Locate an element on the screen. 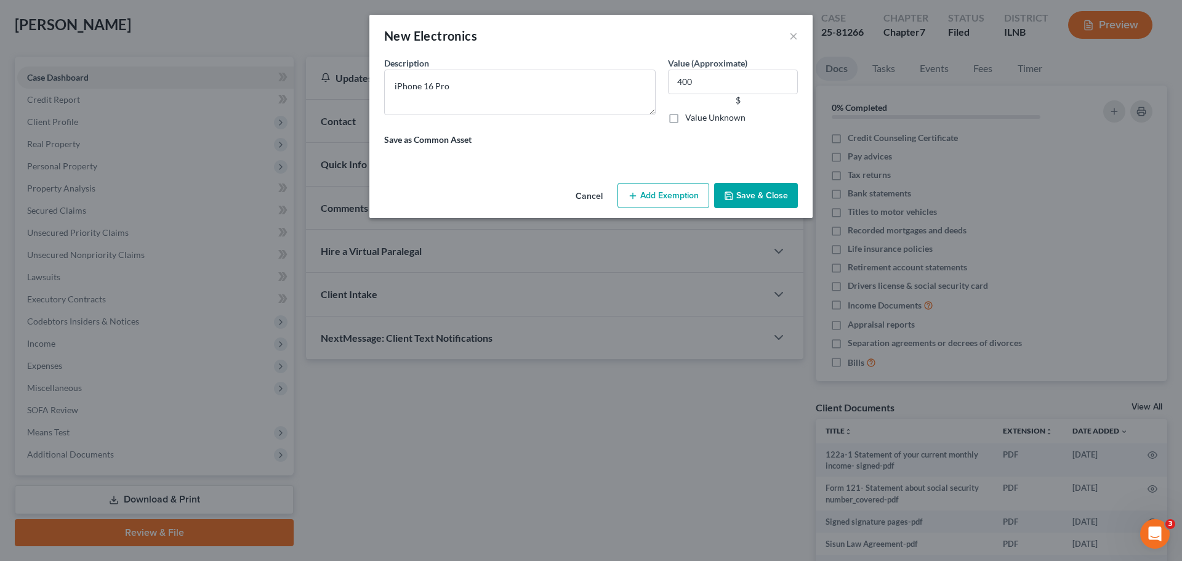 The image size is (1182, 561). button: Save & Close is located at coordinates (756, 196).